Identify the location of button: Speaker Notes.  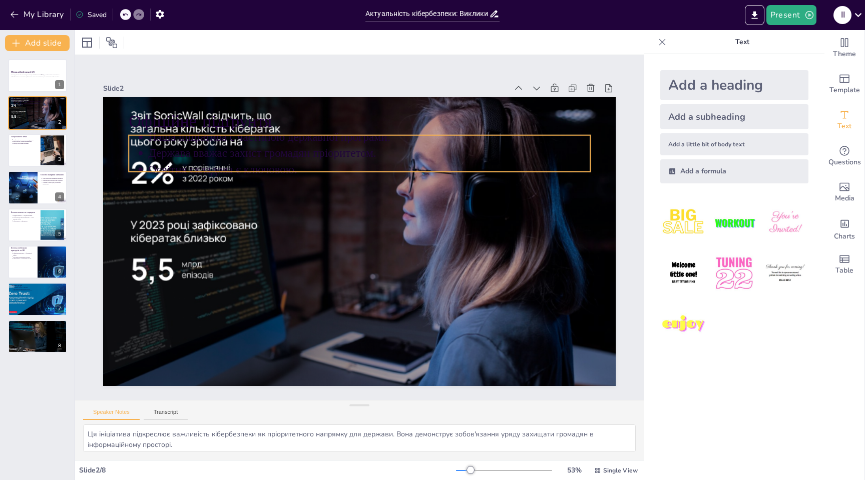
(111, 414).